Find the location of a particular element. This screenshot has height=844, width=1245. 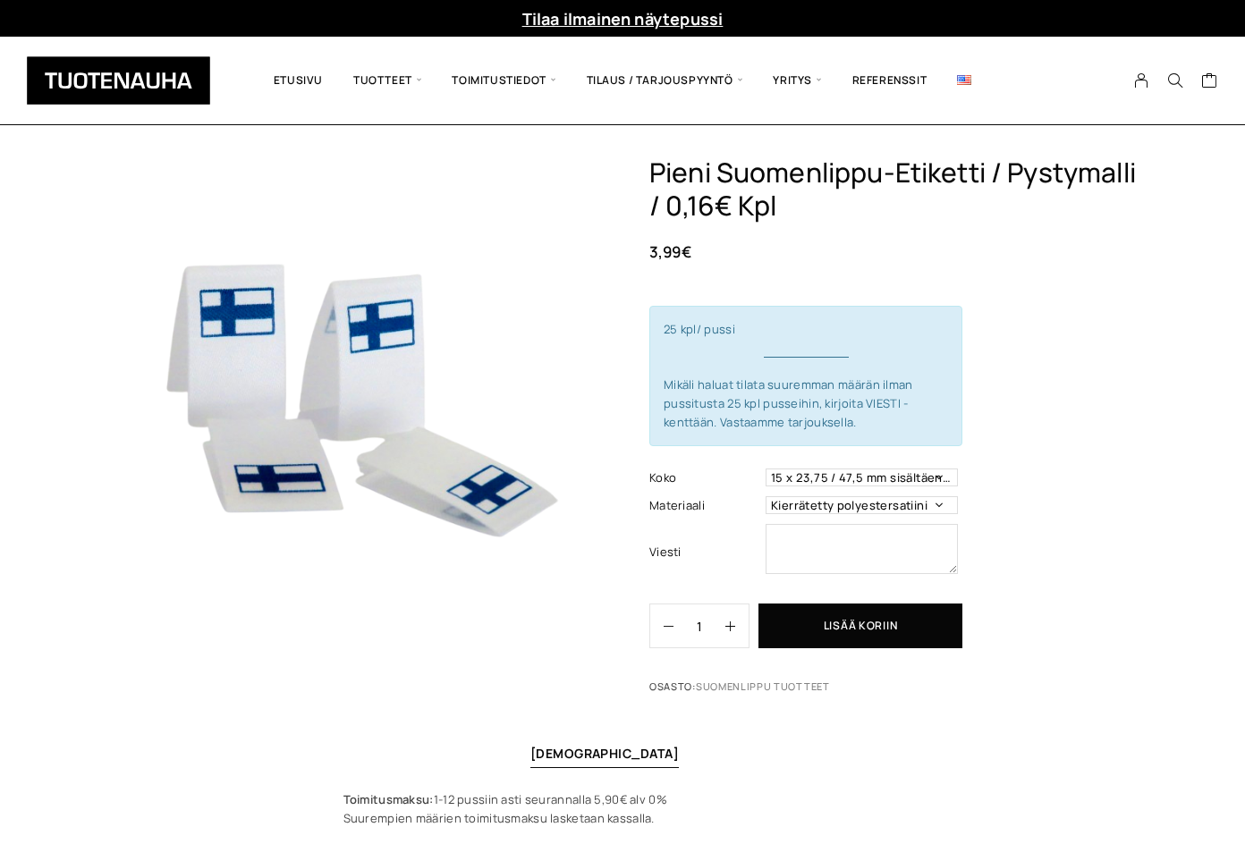

button: Search is located at coordinates (1175, 80).